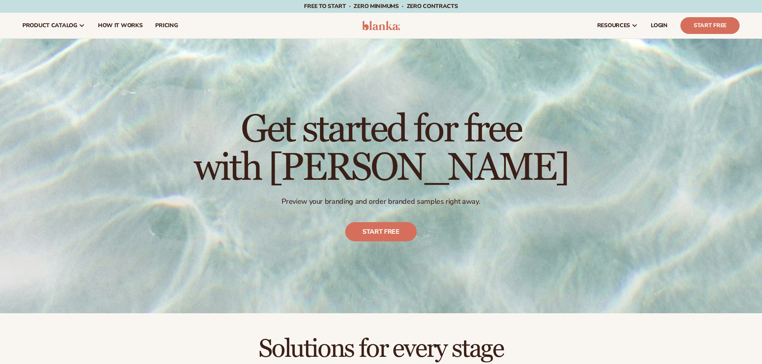 This screenshot has height=364, width=762. What do you see at coordinates (381, 26) in the screenshot?
I see `a: logo` at bounding box center [381, 26].